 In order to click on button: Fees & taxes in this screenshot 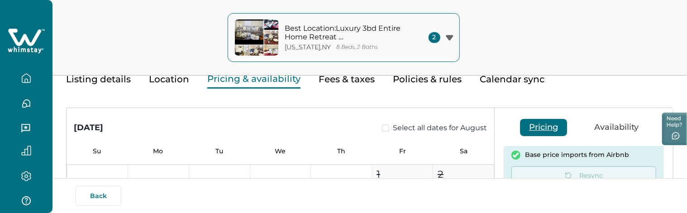, I will do `click(347, 79)`.